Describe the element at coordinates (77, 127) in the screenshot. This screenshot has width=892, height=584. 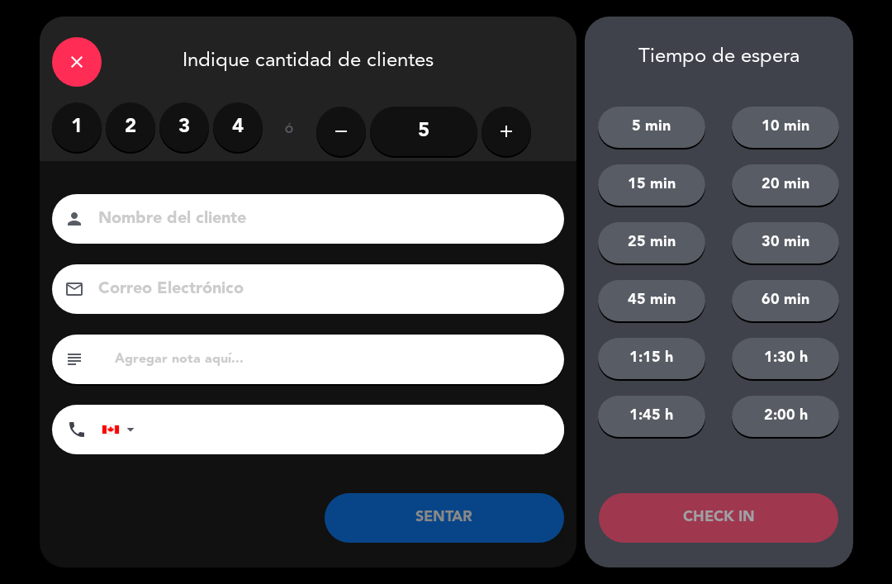
I see `label: 1` at that location.